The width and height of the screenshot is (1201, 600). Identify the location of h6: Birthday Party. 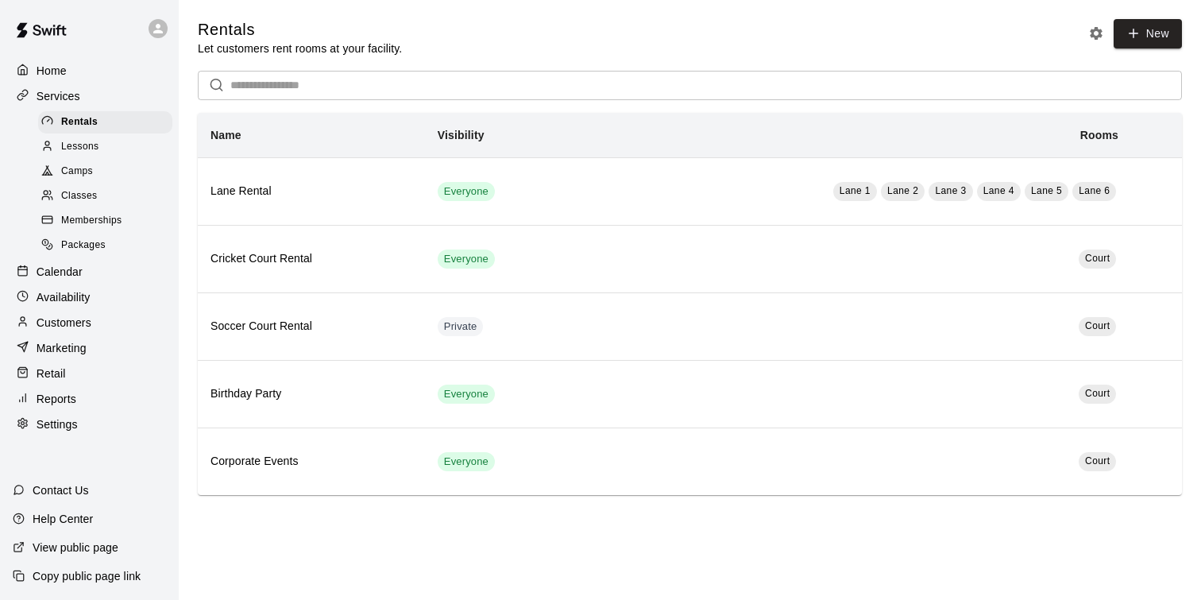
(311, 394).